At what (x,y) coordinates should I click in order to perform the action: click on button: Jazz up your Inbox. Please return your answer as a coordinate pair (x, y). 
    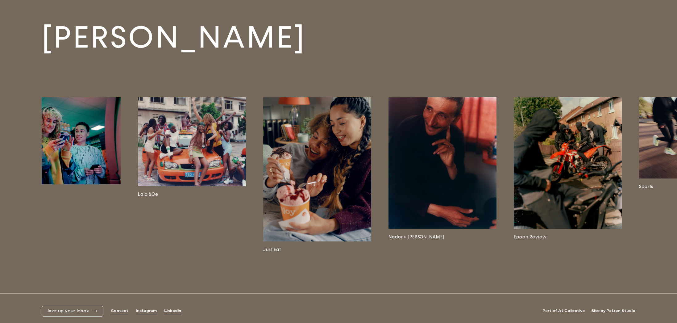
    Looking at the image, I should click on (73, 311).